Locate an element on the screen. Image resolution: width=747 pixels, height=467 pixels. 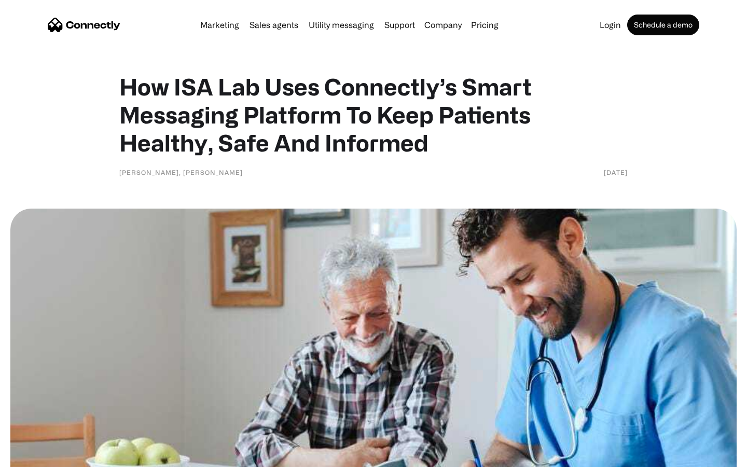
a: Login is located at coordinates (610, 25).